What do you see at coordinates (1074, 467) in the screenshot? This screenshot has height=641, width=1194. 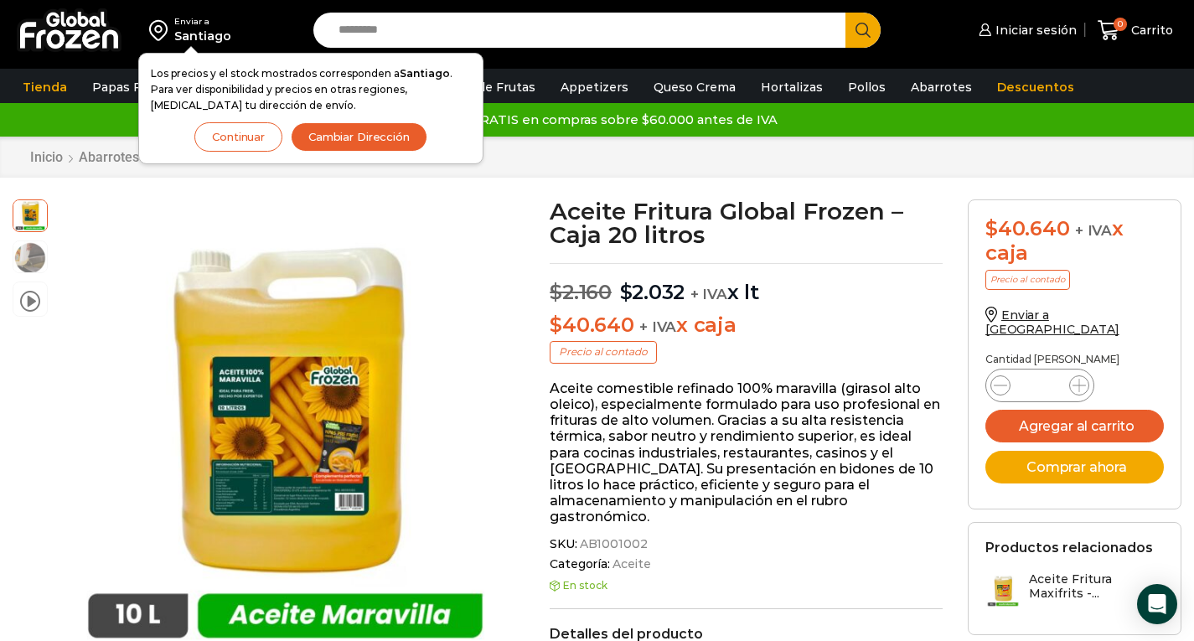 I see `button: Comprar ahora` at bounding box center [1074, 467].